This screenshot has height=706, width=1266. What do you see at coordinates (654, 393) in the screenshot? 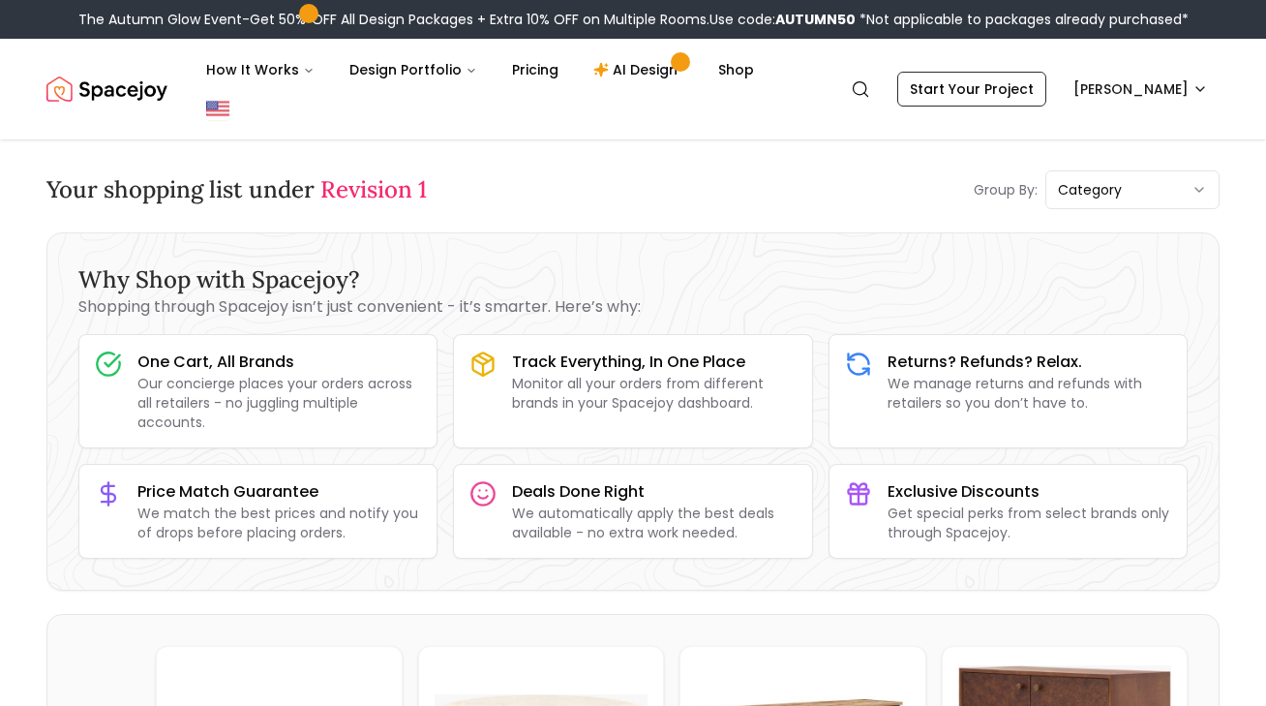
I see `p: Monitor all your orders from different brands in your Spacejoy dashboard.` at bounding box center [654, 393].